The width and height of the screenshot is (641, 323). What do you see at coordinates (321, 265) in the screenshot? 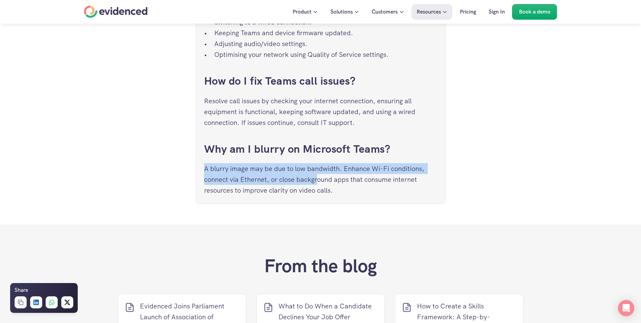
I see `h2: From the blog` at bounding box center [321, 265].